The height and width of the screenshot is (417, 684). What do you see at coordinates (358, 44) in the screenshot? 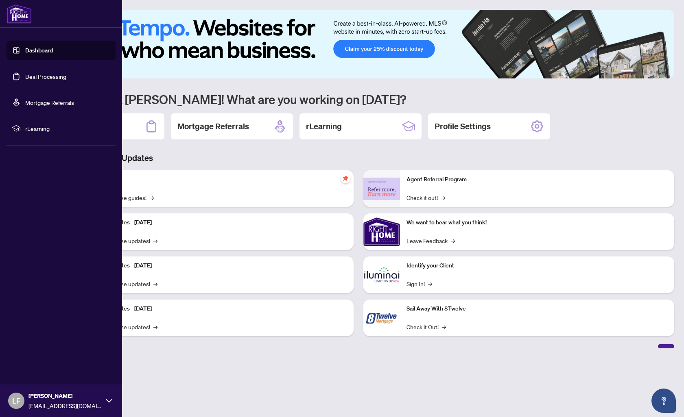
I see `img: Slide 0` at bounding box center [358, 44].